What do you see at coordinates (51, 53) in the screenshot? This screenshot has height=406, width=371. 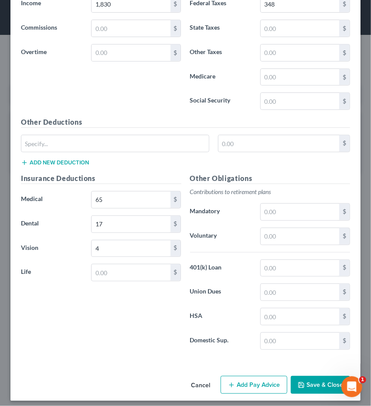 I see `label: Overtime` at bounding box center [51, 53].